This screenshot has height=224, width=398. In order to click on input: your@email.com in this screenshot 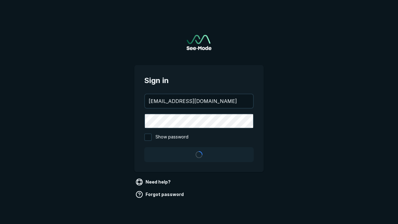, I will do `click(199, 101)`.